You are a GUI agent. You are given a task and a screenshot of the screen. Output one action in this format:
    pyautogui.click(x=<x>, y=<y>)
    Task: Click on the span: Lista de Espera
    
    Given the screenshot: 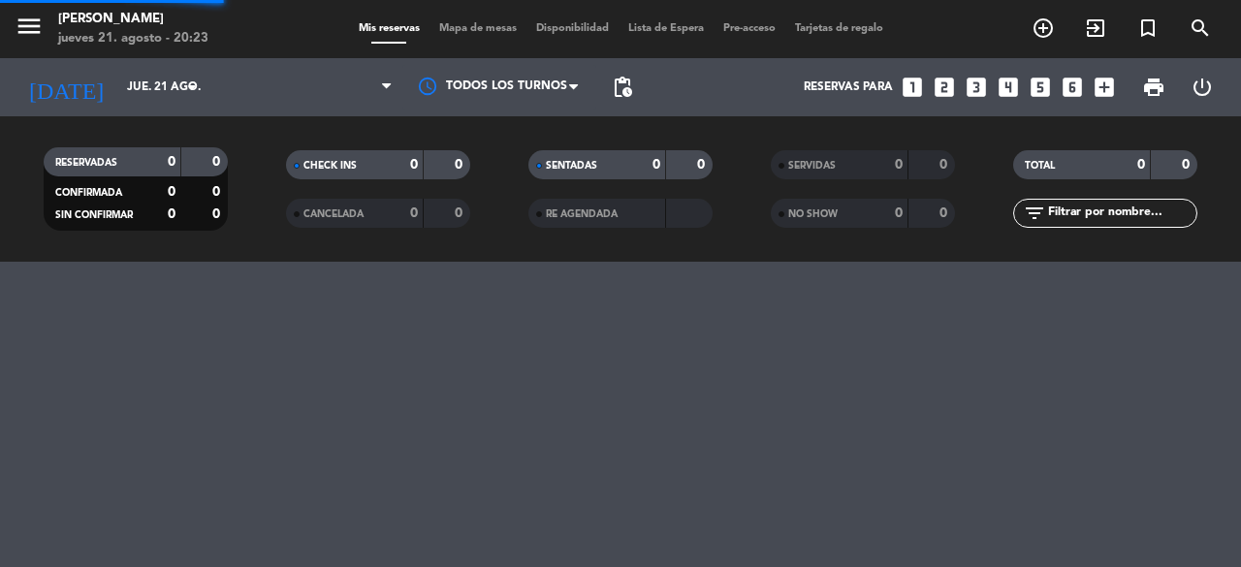 What is the action you would take?
    pyautogui.click(x=666, y=28)
    